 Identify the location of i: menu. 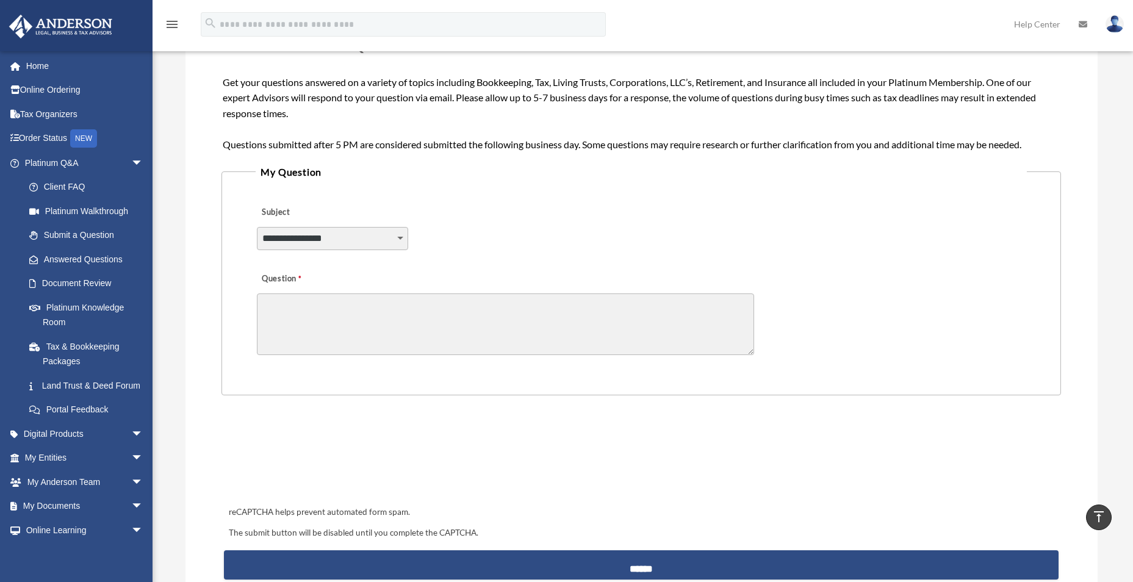
(172, 24).